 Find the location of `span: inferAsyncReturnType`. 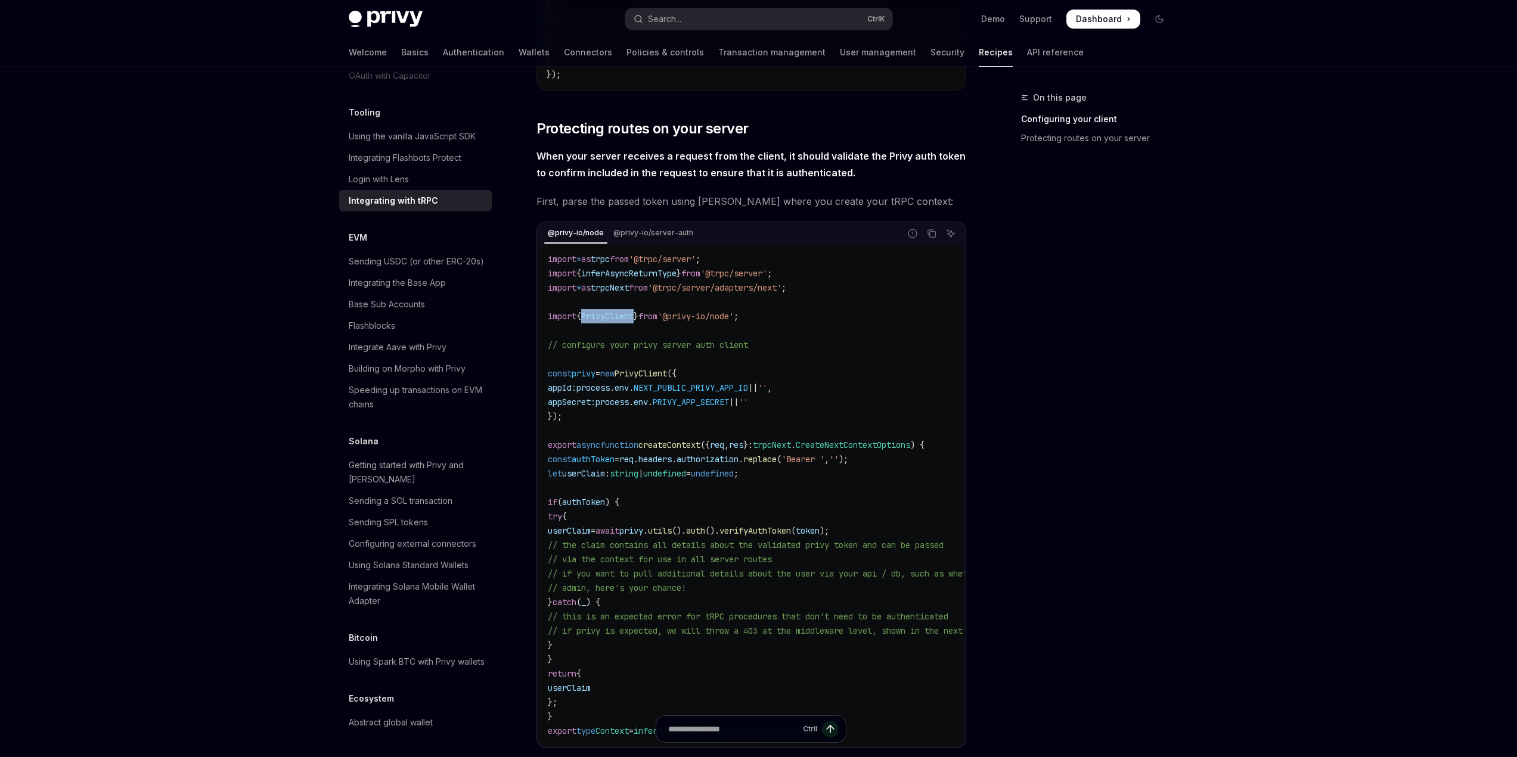

span: inferAsyncReturnType is located at coordinates (629, 274).